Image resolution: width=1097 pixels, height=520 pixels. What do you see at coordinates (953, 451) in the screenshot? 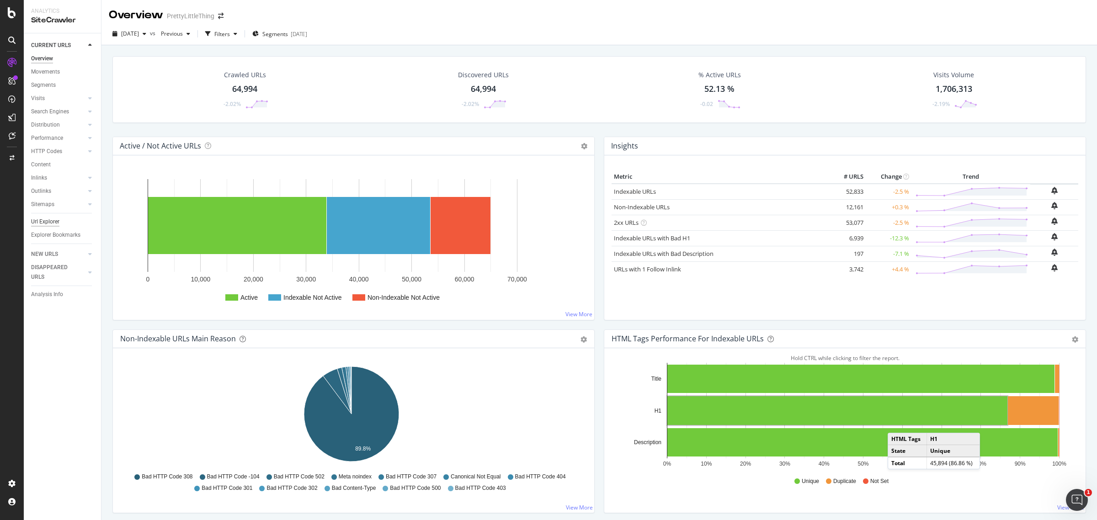
I see `td: Unique` at bounding box center [953, 451].